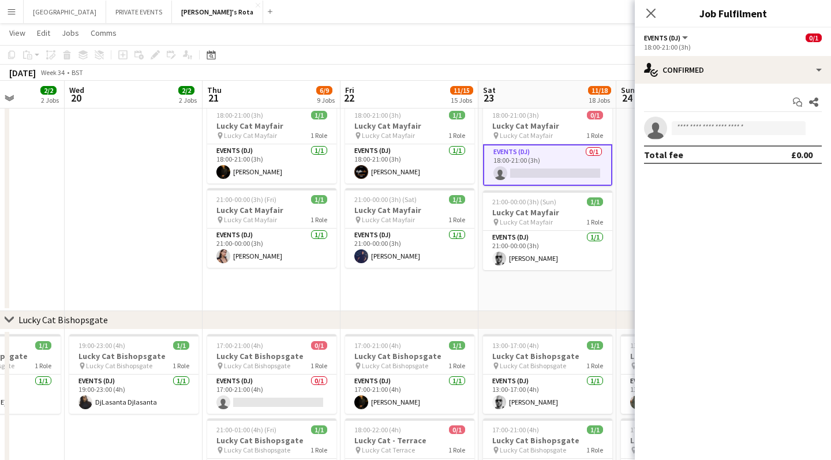  Describe the element at coordinates (103, 33) in the screenshot. I see `a: Comms` at that location.